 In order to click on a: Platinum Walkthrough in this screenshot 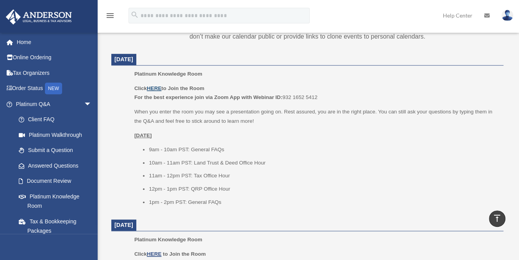, I will do `click(57, 135)`.